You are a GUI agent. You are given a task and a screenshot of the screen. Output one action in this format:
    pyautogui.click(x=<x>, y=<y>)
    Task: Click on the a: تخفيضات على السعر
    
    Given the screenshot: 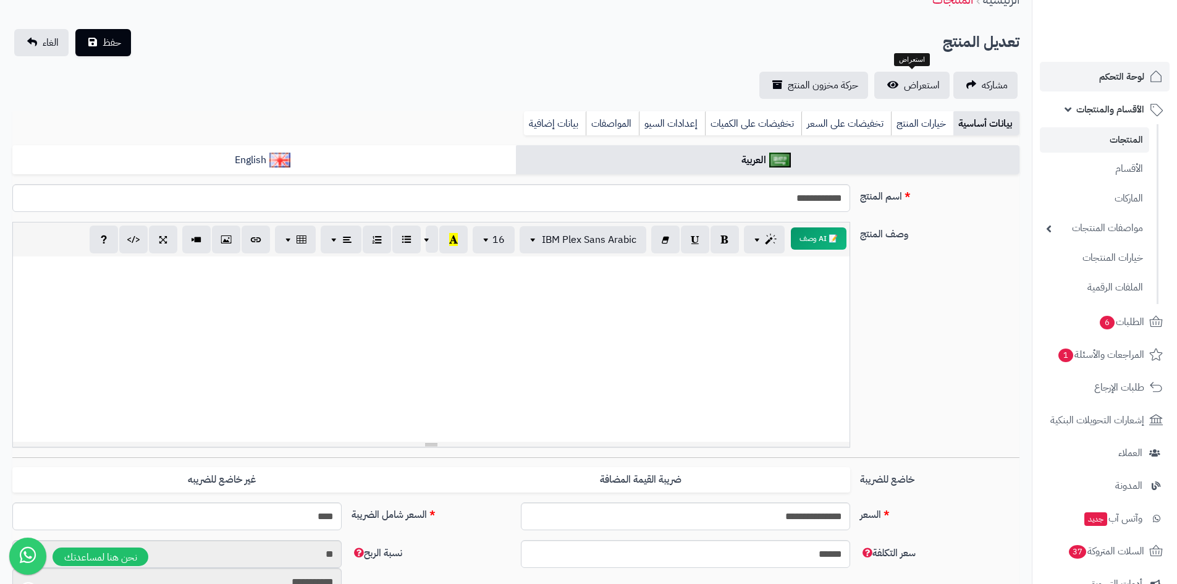 What is the action you would take?
    pyautogui.click(x=846, y=124)
    